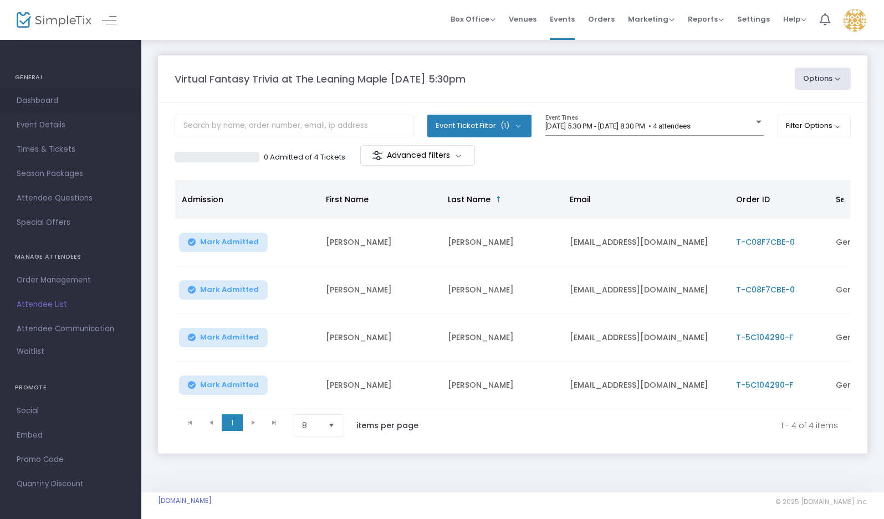 The width and height of the screenshot is (884, 519). Describe the element at coordinates (479, 126) in the screenshot. I see `button: Event Ticket Filter(1)` at that location.